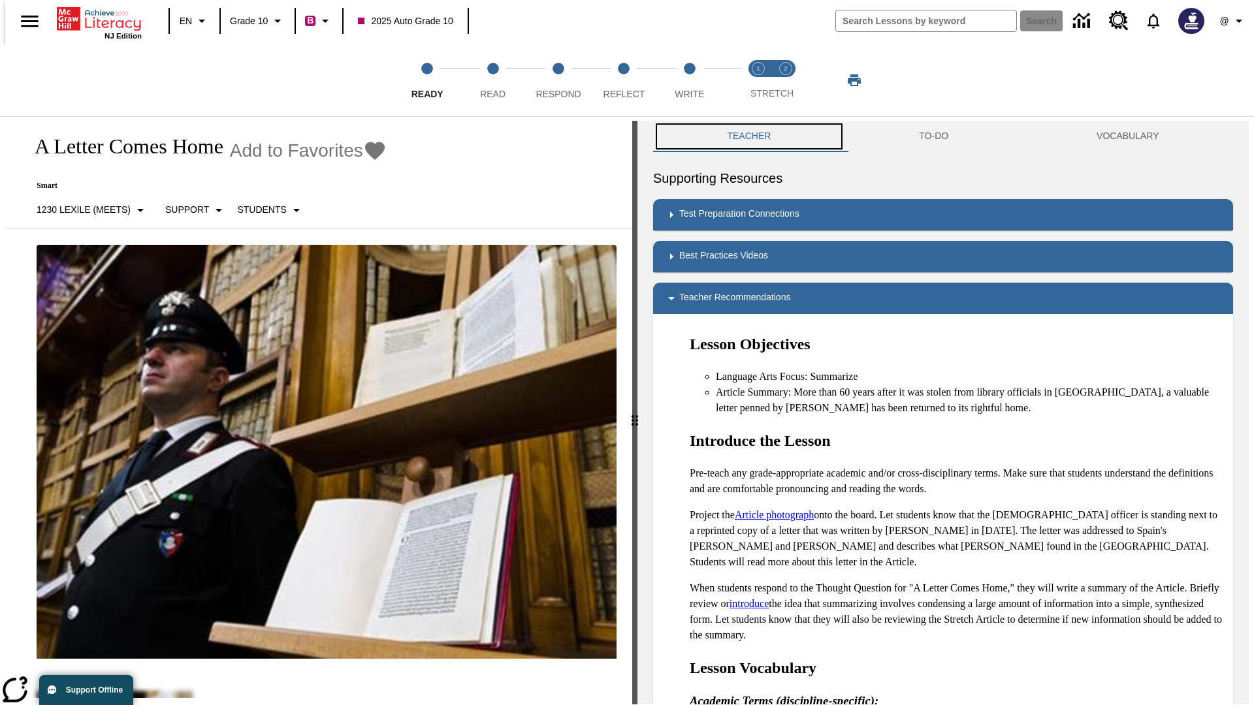 The height and width of the screenshot is (705, 1254). I want to click on button: Add to Favorites - A Letter Comes Home, so click(308, 150).